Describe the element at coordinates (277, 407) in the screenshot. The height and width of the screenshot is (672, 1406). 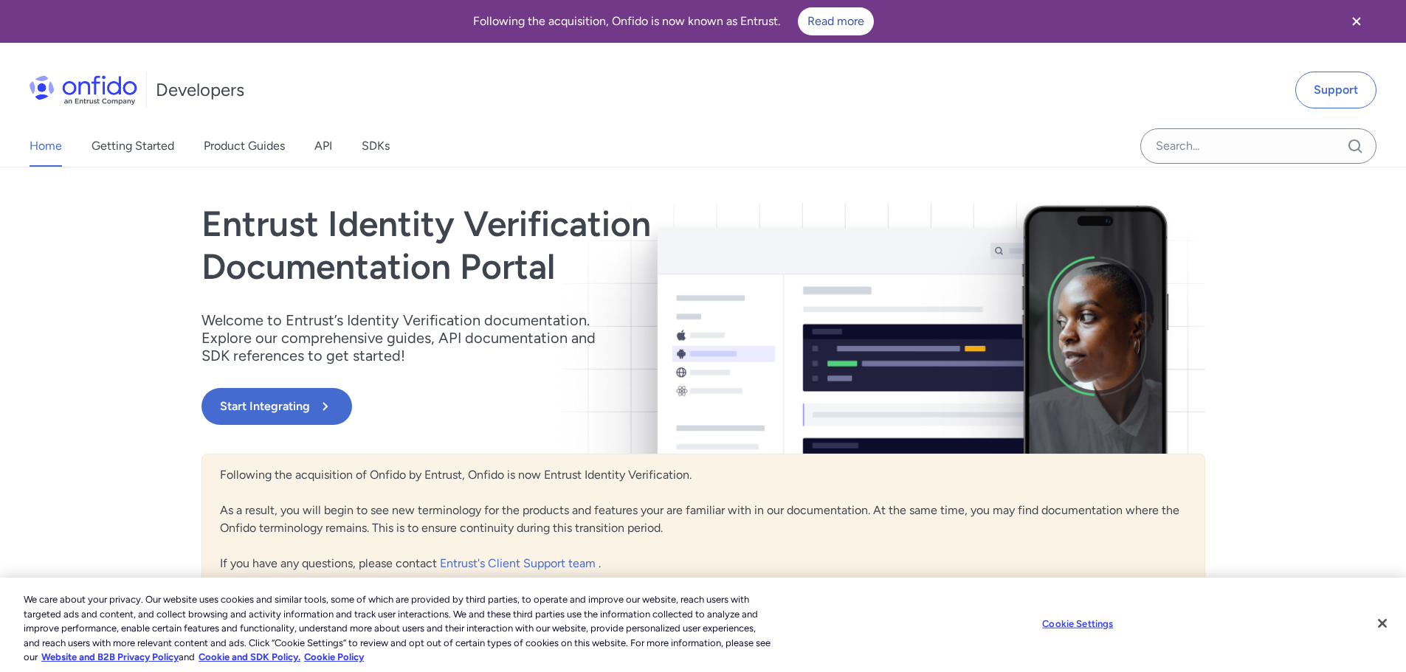
I see `button: Start Integrating` at that location.